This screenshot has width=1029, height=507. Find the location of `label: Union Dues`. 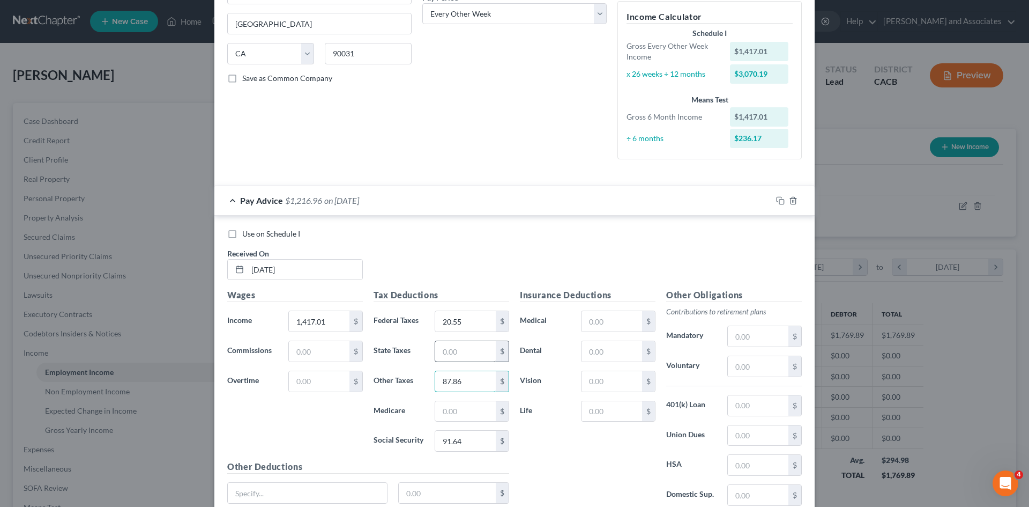

label: Union Dues is located at coordinates (692, 435).